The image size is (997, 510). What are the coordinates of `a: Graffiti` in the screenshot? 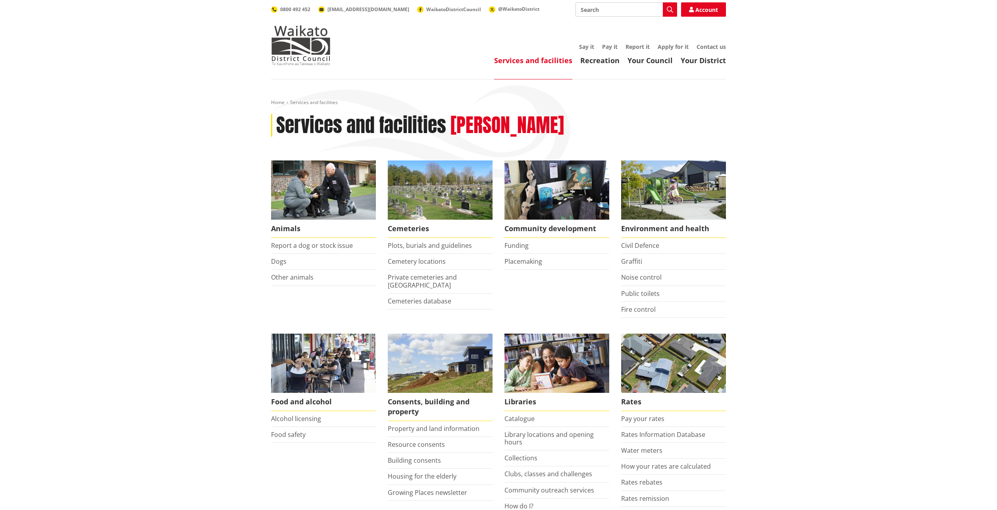 It's located at (631, 261).